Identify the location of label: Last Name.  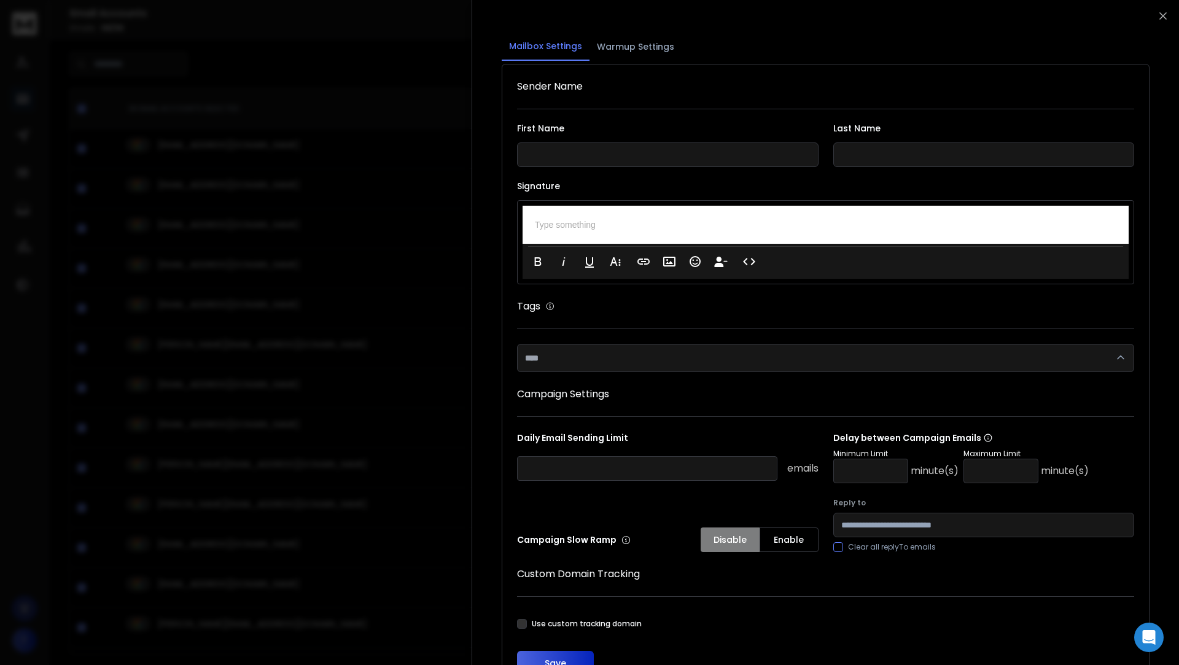
(983, 128).